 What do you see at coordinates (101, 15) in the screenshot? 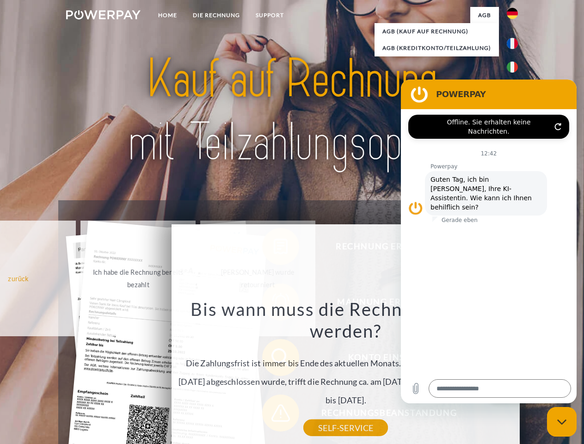
I see `h2: POWERPAY` at bounding box center [101, 15].